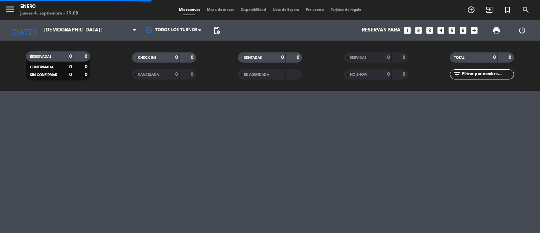  What do you see at coordinates (463, 30) in the screenshot?
I see `i: looks_6` at bounding box center [463, 30].